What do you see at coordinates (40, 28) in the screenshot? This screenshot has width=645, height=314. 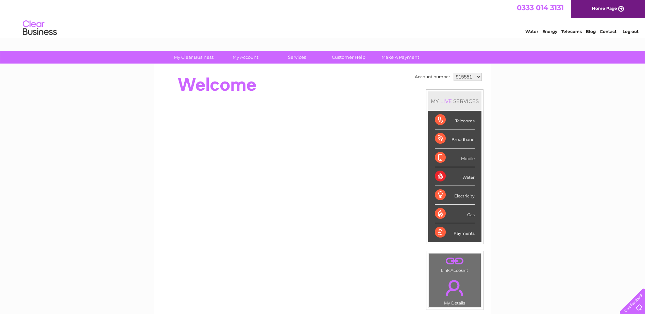 I see `img: logo.png` at bounding box center [40, 28].